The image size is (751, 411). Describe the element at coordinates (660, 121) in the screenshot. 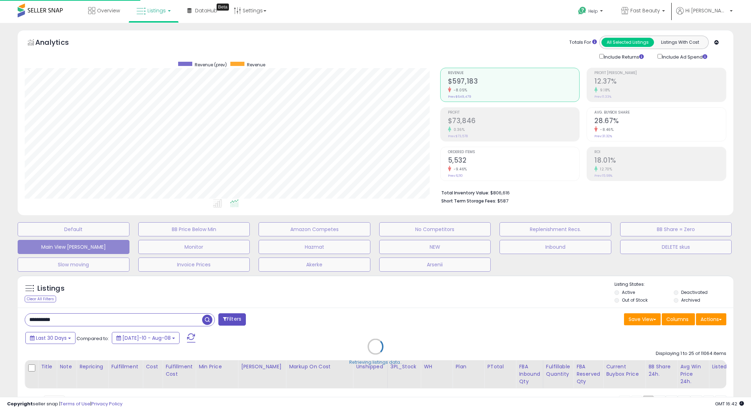

I see `h2: 28.67%` at that location.